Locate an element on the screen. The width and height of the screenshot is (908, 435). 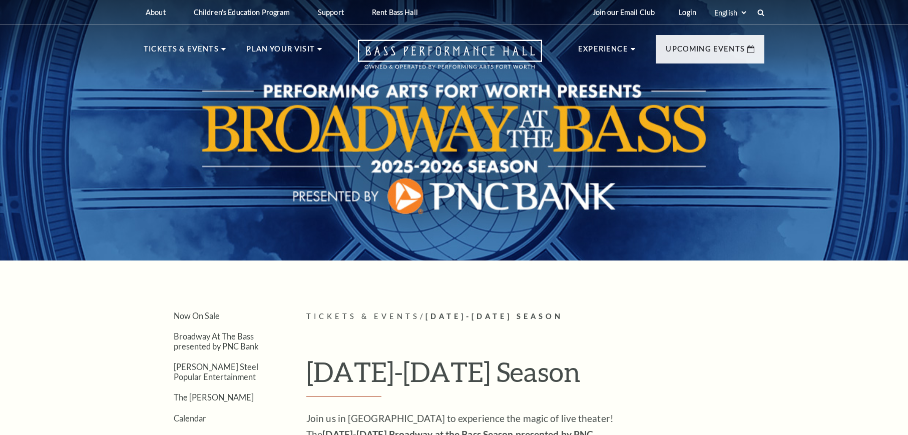
p: Children's Education Program is located at coordinates (242, 12).